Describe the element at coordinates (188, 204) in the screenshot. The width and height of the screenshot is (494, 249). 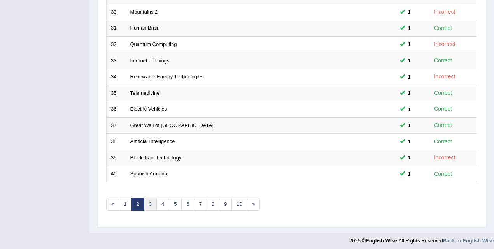
I see `a: 6` at that location.